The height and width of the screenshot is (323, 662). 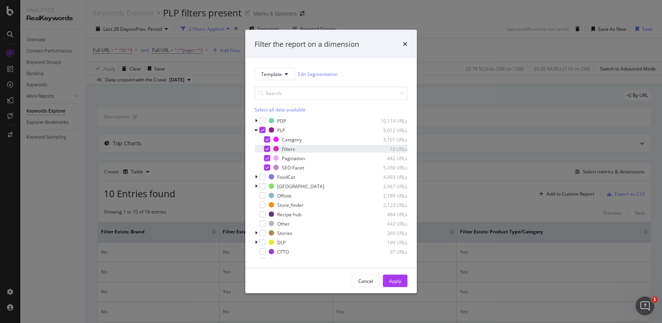 What do you see at coordinates (292, 139) in the screenshot?
I see `div: Category` at bounding box center [292, 139].